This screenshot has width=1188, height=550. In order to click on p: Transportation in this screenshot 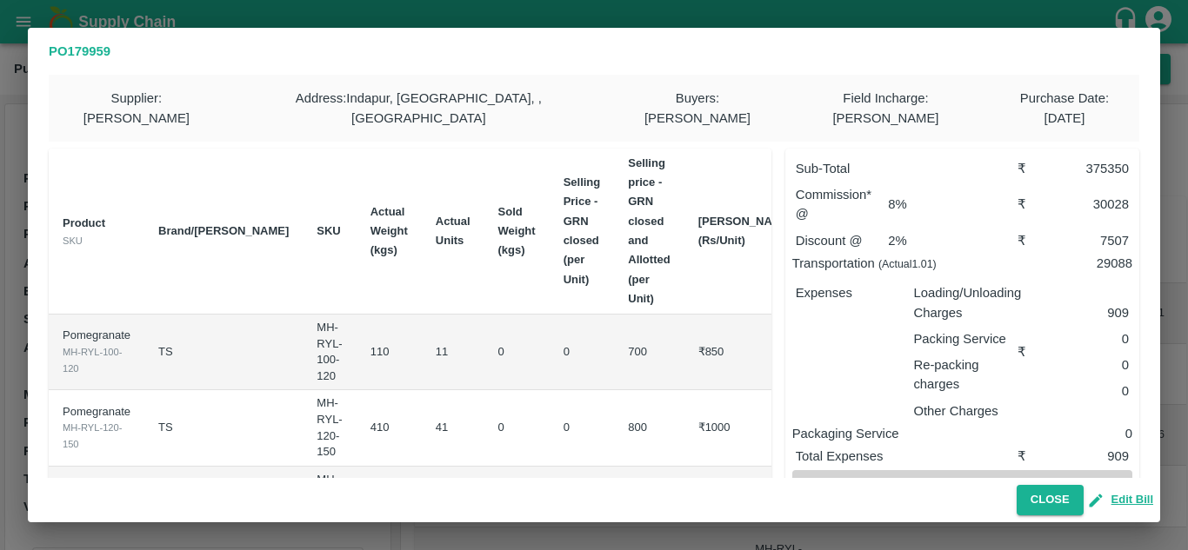, I will do `click(905, 263)`.